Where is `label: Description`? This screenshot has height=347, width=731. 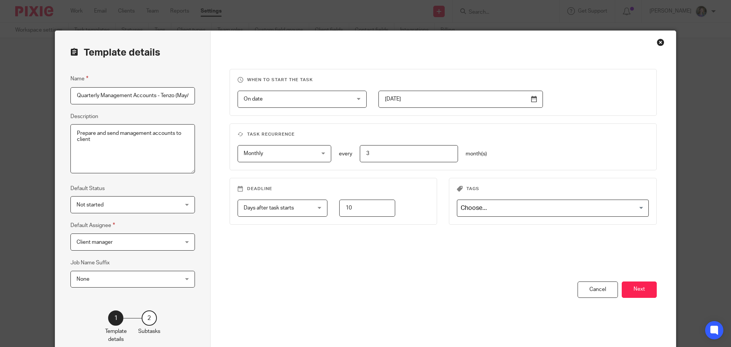
label: Description is located at coordinates (84, 117).